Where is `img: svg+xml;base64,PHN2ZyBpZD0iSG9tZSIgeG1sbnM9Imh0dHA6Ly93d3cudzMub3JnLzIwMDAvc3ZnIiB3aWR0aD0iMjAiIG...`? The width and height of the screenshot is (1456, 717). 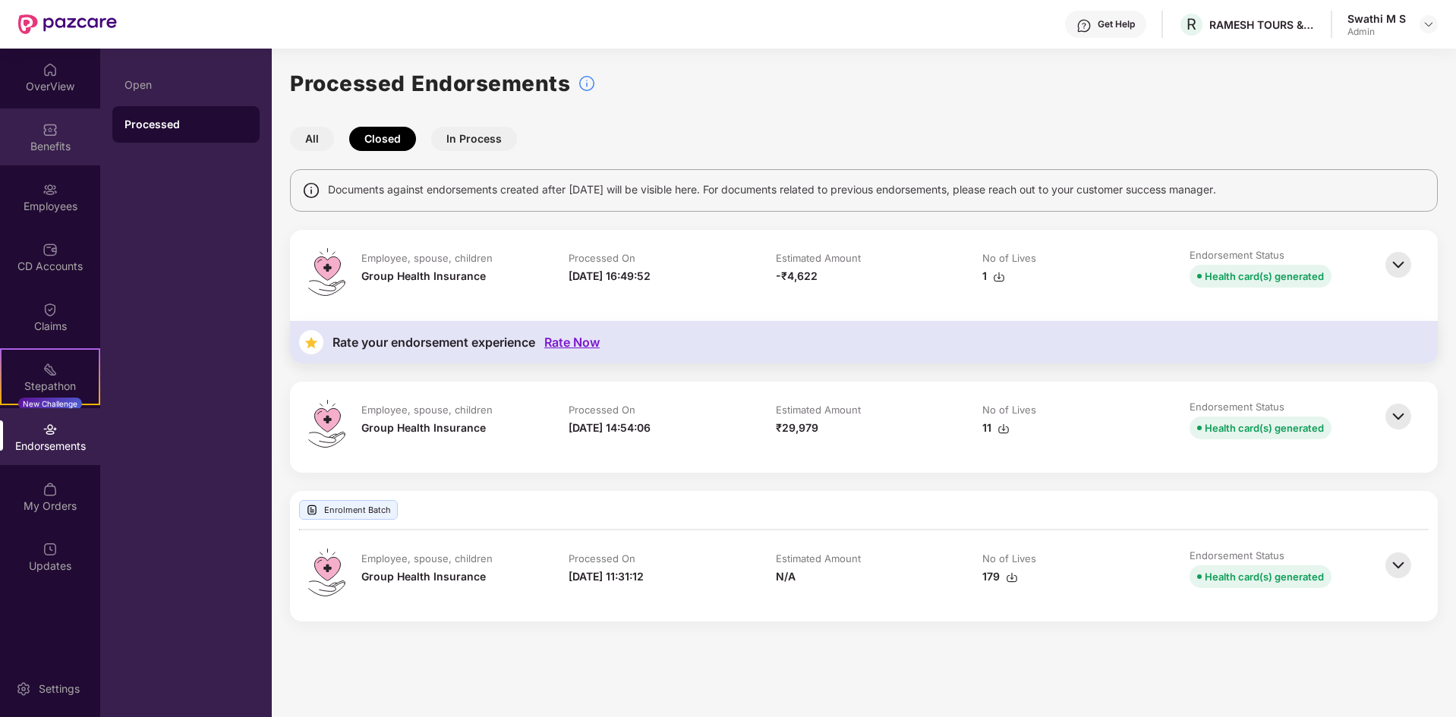
img: svg+xml;base64,PHN2ZyBpZD0iSG9tZSIgeG1sbnM9Imh0dHA6Ly93d3cudzMub3JnLzIwMDAvc3ZnIiB3aWR0aD0iMjAiIG... is located at coordinates (50, 70).